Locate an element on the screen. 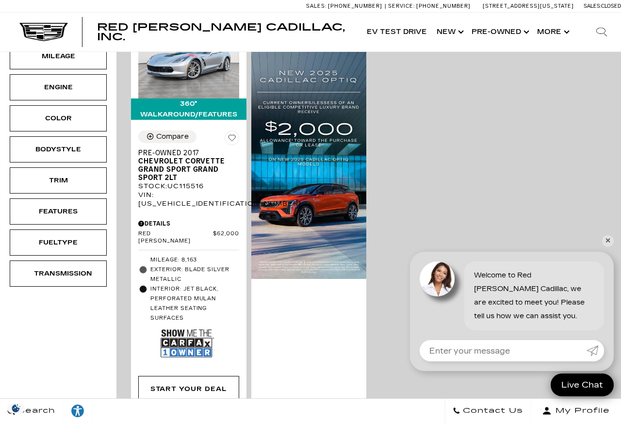 The height and width of the screenshot is (423, 621). div: TransmissionTransmission is located at coordinates (58, 274).